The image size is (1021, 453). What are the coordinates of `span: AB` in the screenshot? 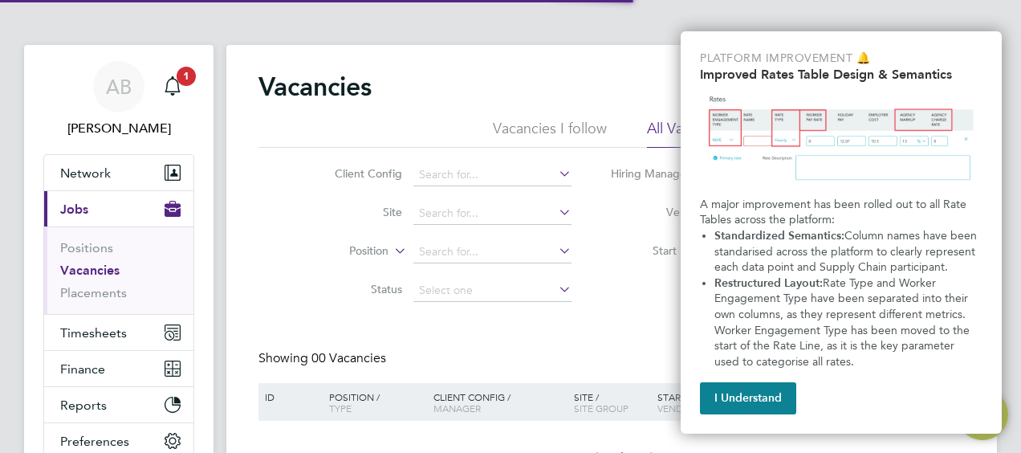 It's located at (119, 87).